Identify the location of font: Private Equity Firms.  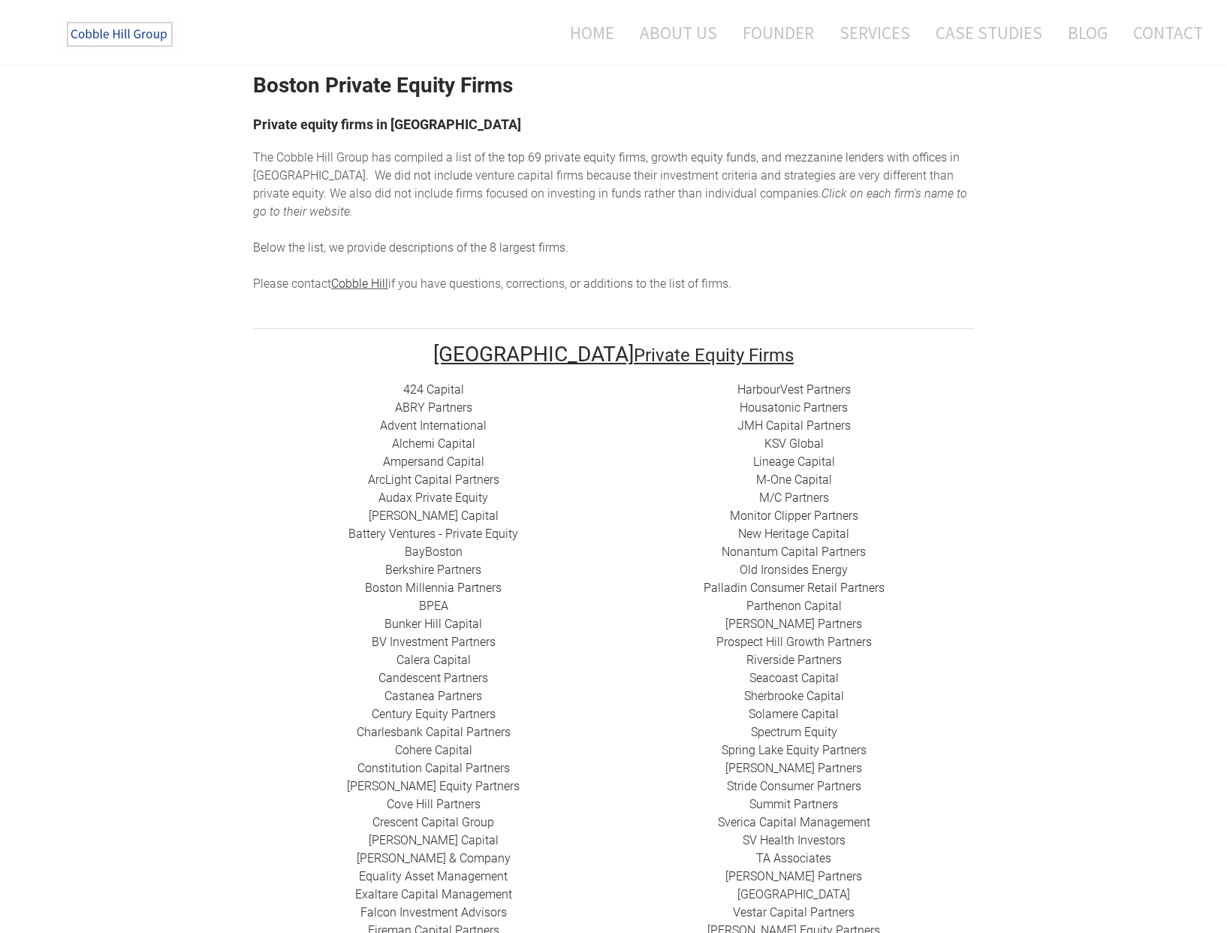
(714, 355).